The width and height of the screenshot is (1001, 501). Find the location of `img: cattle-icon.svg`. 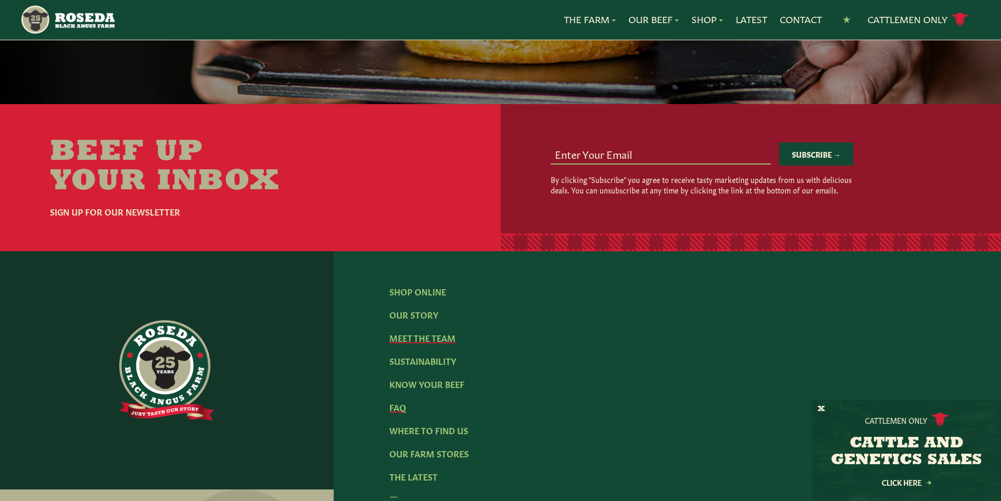

img: cattle-icon.svg is located at coordinates (940, 419).